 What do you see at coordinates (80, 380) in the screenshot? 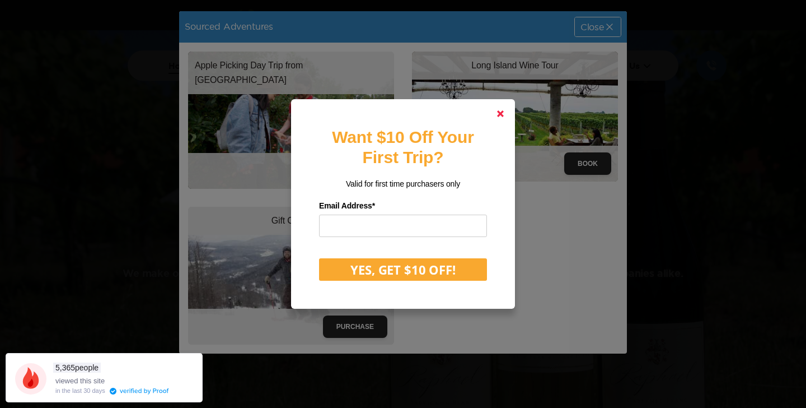
I see `span: viewed this site` at bounding box center [80, 380].